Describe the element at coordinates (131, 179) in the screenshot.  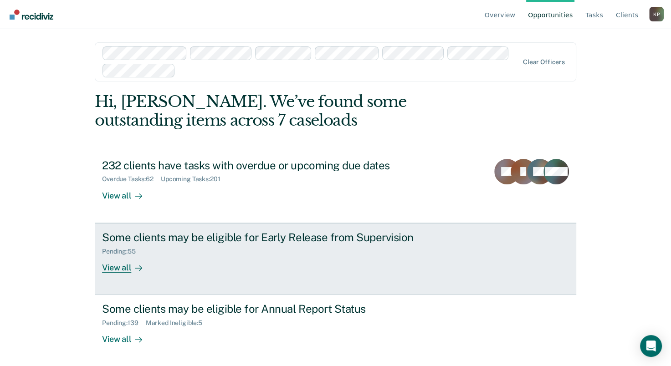
I see `div: Overdue Tasks : 62` at that location.